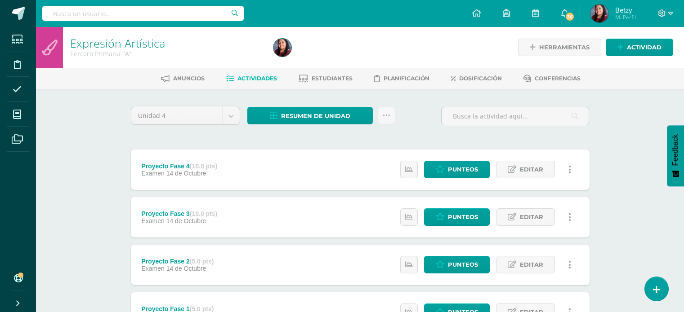  Describe the element at coordinates (480, 78) in the screenshot. I see `span: Dosificación` at that location.